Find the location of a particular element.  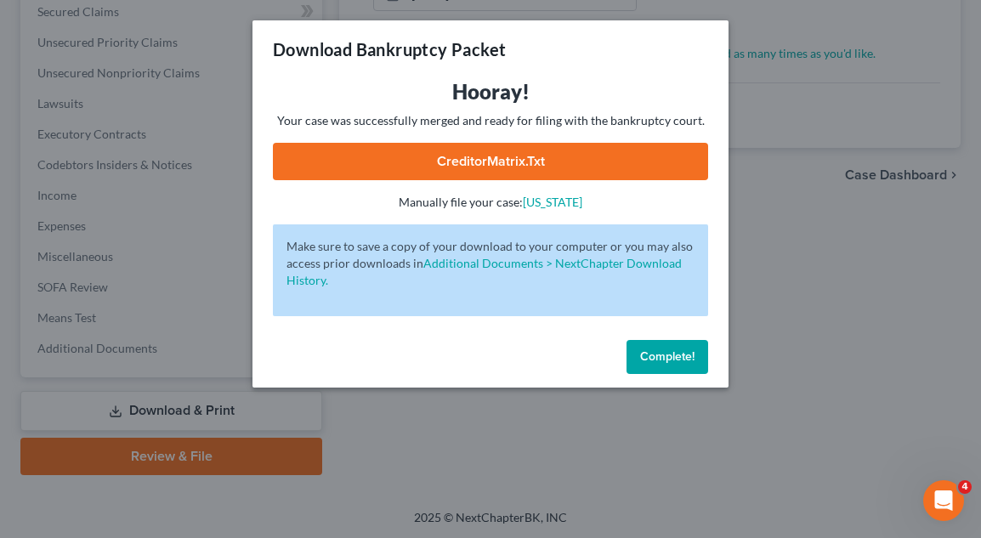

button: Complete! is located at coordinates (667, 357).